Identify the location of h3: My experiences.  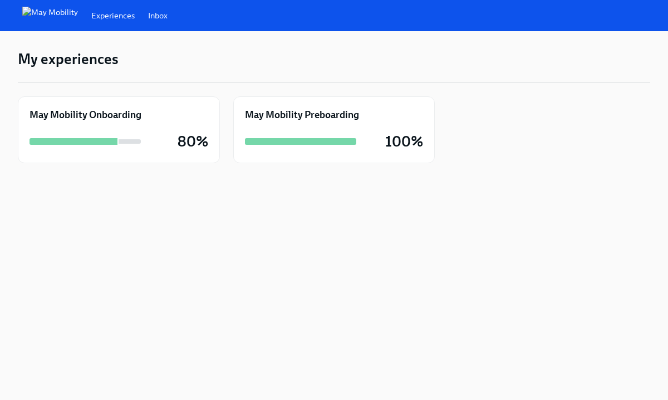
(334, 66).